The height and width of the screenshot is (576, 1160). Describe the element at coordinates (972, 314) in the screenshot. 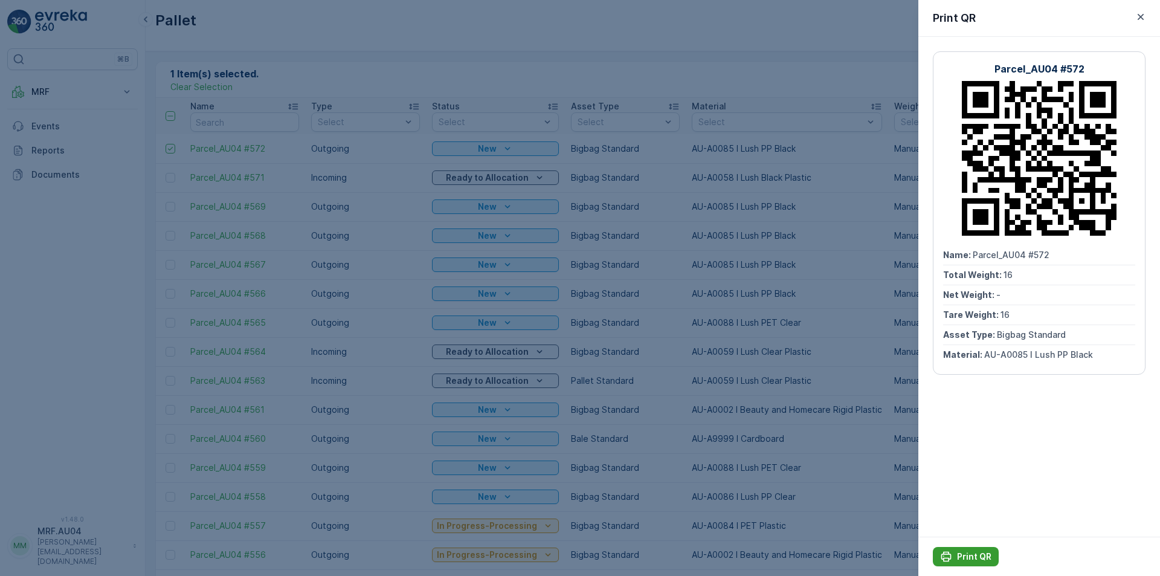

I see `span: Tare Weight :` at that location.